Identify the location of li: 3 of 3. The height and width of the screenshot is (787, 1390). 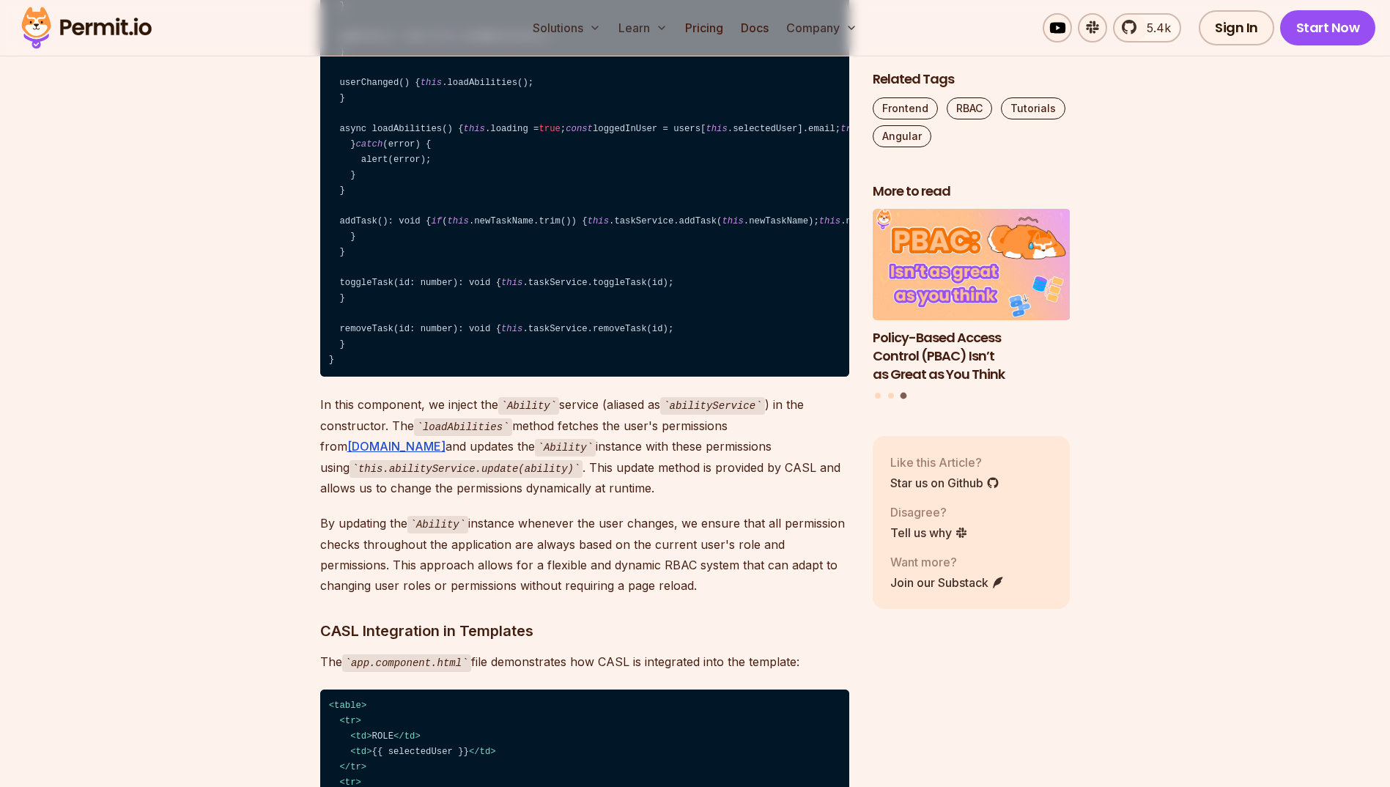
(972, 297).